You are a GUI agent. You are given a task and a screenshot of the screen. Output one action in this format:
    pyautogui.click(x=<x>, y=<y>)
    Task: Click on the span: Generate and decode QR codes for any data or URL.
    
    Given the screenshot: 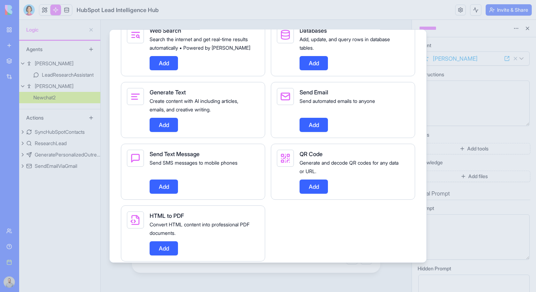 What is the action you would take?
    pyautogui.click(x=349, y=166)
    